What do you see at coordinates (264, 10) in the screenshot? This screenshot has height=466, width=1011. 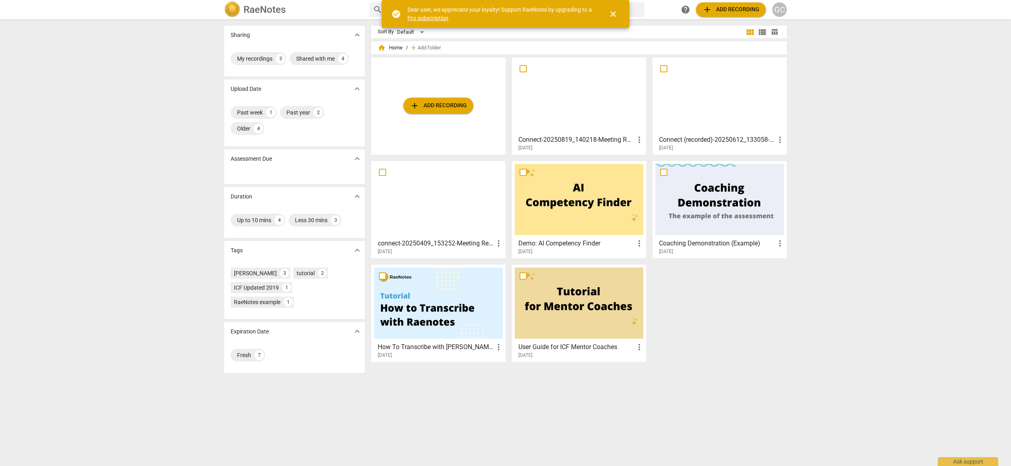 I see `h2: RaeNotes` at bounding box center [264, 10].